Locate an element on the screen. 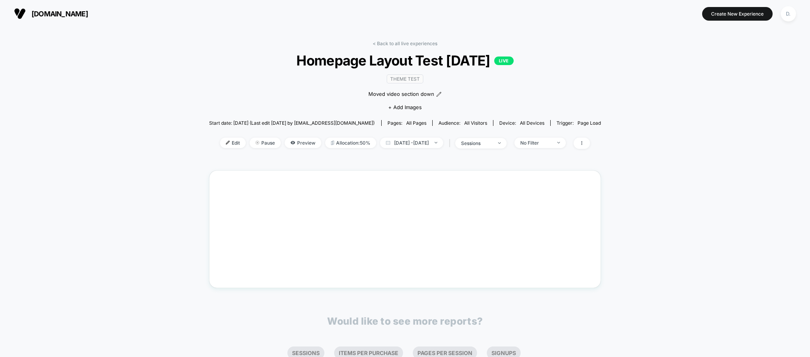 The image size is (810, 357). span: All Visitors is located at coordinates (476, 123).